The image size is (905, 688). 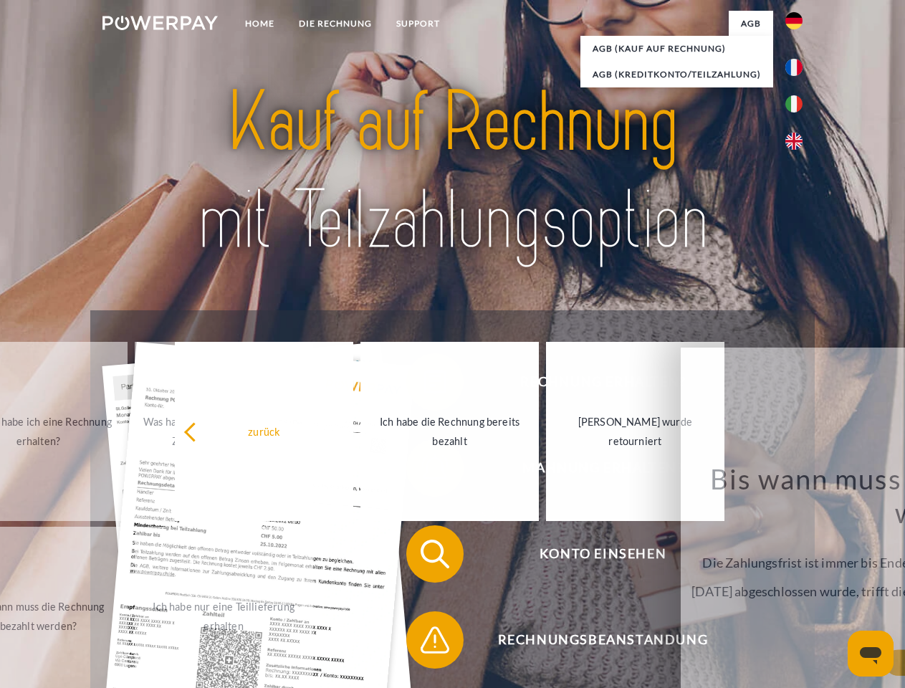 What do you see at coordinates (418, 24) in the screenshot?
I see `a: SUPPORT` at bounding box center [418, 24].